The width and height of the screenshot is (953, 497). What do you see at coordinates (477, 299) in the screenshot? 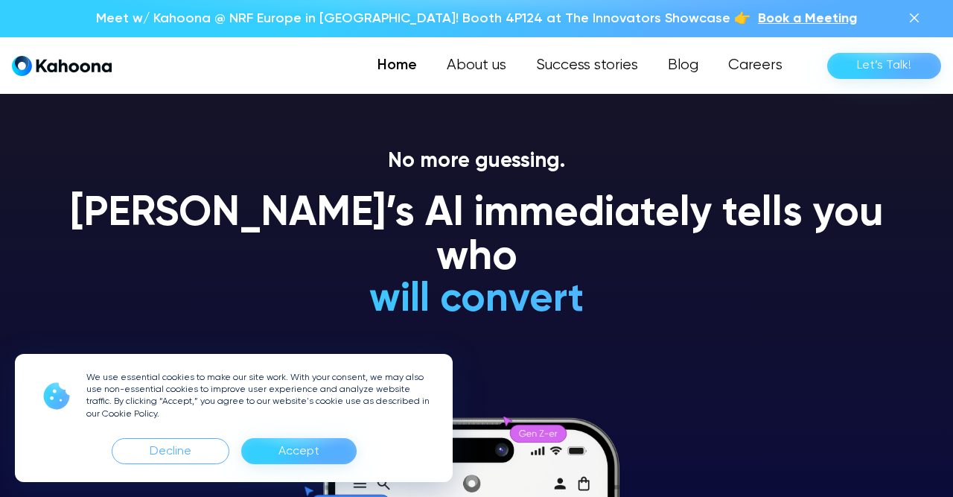
I see `h1: will convert` at bounding box center [477, 299].